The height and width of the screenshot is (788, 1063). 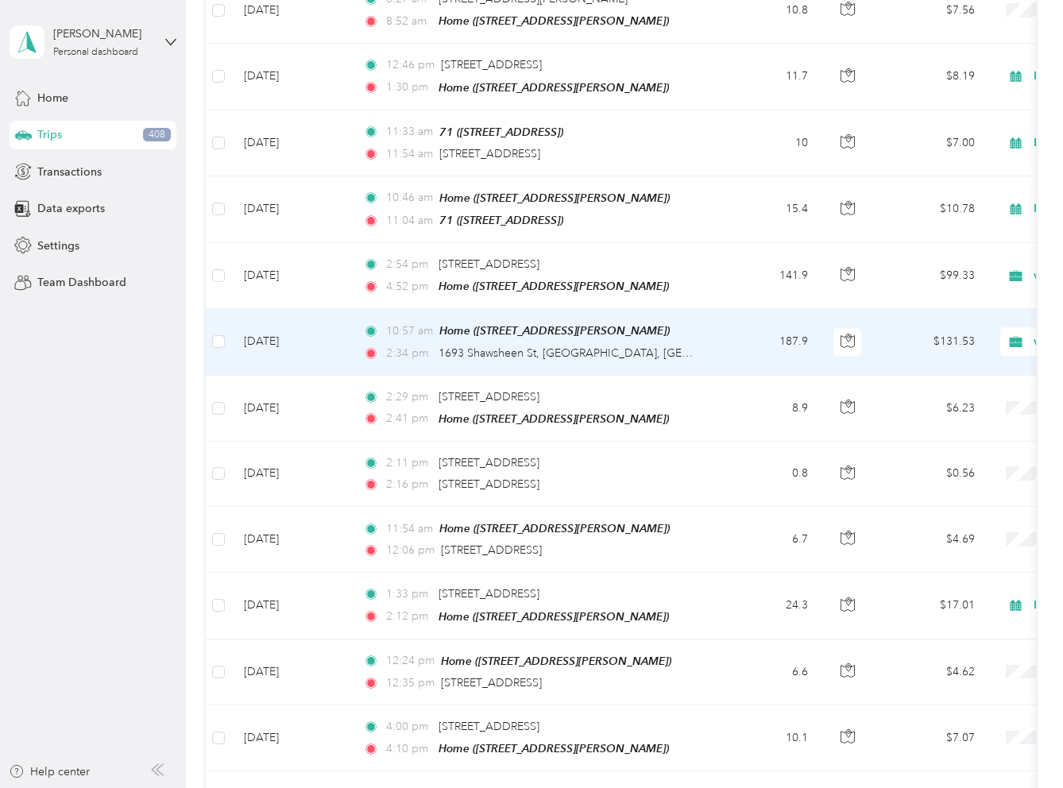 I want to click on td: 6.6, so click(x=768, y=672).